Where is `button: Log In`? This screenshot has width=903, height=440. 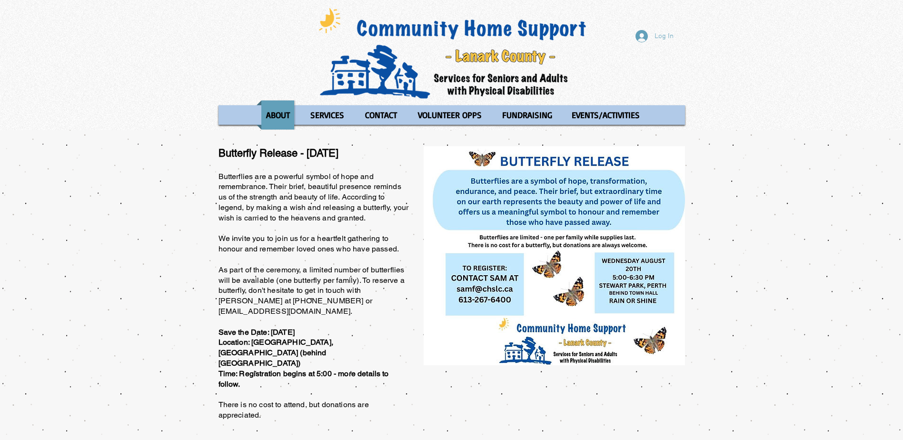
button: Log In is located at coordinates (655, 36).